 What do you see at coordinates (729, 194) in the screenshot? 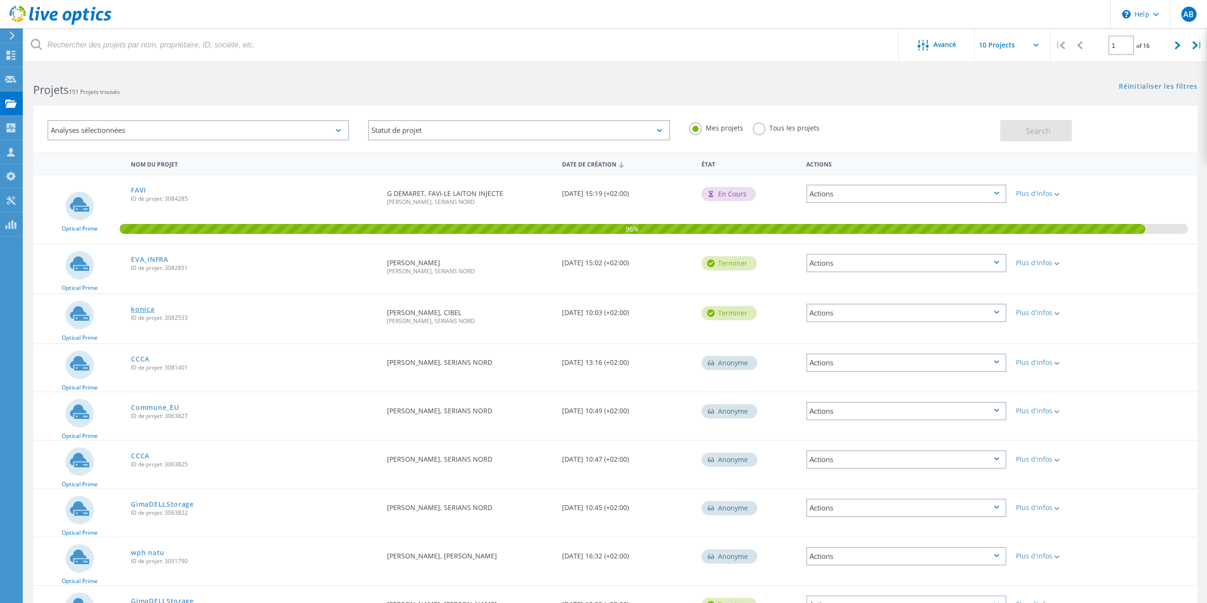
I see `div: En cours` at bounding box center [729, 194].